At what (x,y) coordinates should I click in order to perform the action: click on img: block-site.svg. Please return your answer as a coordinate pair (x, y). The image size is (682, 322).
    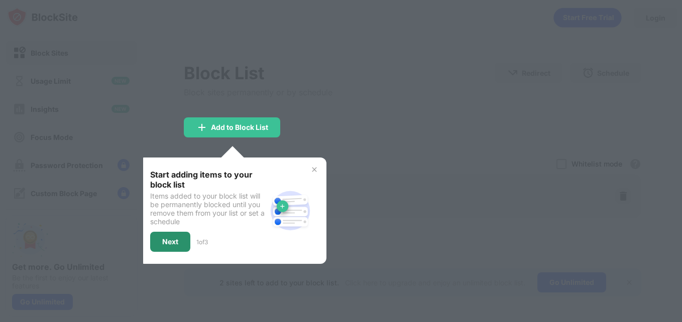
    Looking at the image, I should click on (290, 211).